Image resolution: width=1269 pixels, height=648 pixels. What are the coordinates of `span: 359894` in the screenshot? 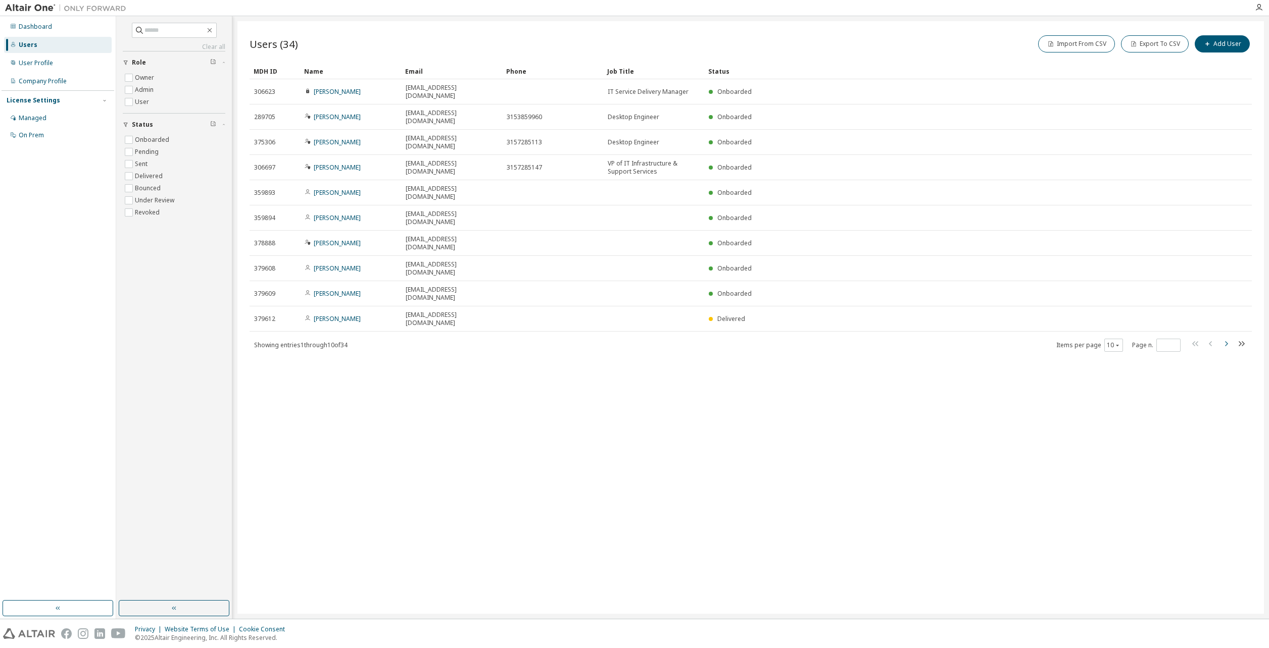 It's located at (265, 218).